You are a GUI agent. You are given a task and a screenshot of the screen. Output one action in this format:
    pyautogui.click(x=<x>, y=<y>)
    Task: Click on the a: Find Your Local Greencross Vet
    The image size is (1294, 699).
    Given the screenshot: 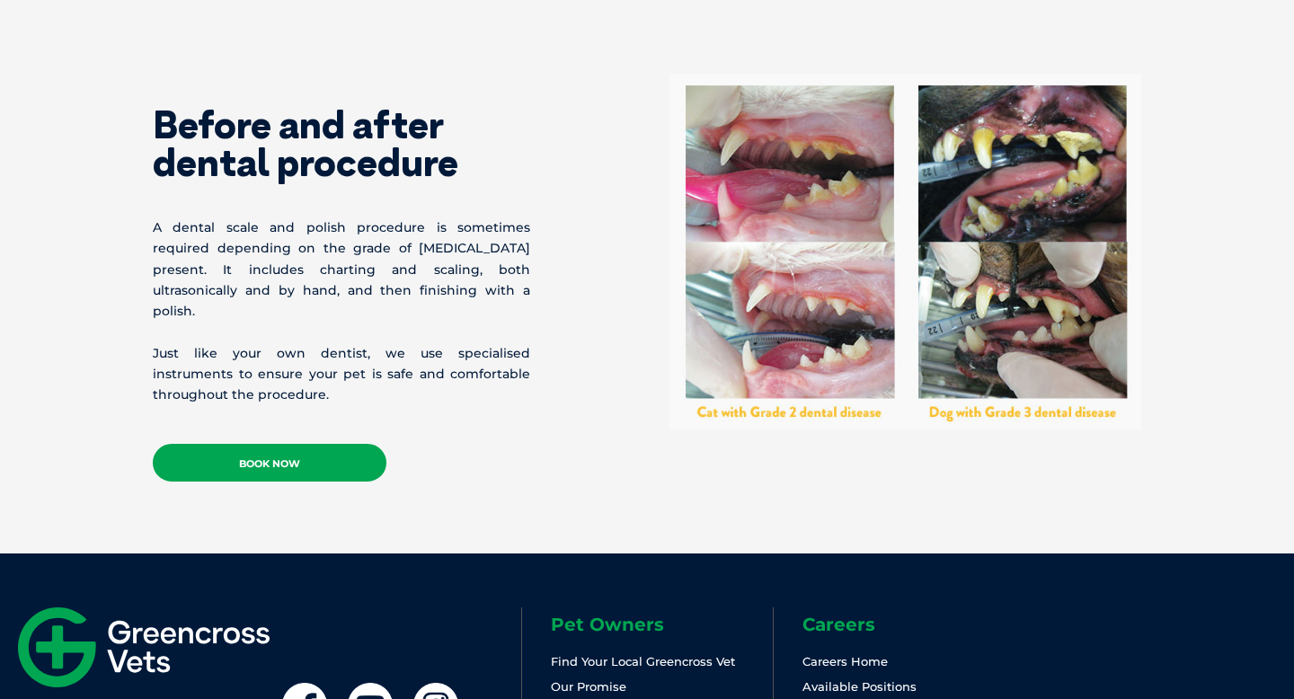 What is the action you would take?
    pyautogui.click(x=642, y=661)
    